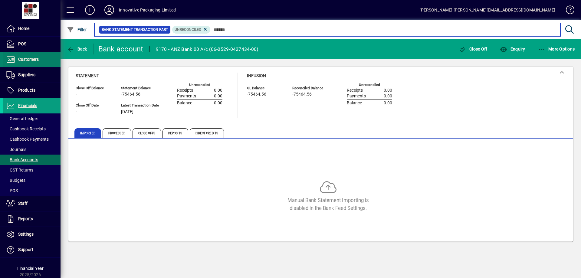  Describe the element at coordinates (188, 30) in the screenshot. I see `span: Unreconciled` at that location.